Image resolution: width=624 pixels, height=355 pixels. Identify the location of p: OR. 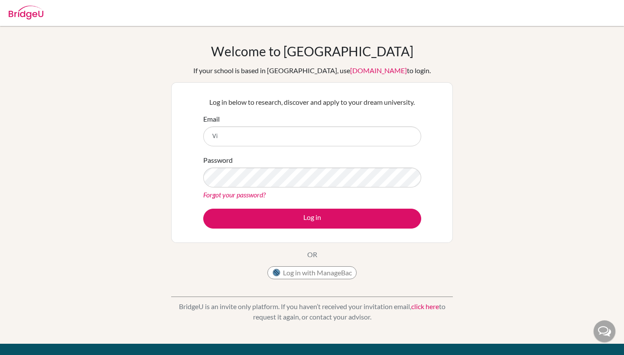
(312, 255).